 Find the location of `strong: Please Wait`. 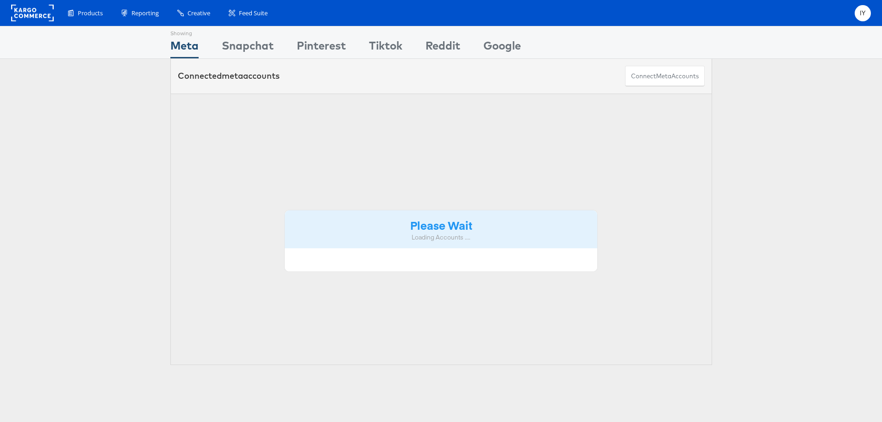

strong: Please Wait is located at coordinates (441, 224).